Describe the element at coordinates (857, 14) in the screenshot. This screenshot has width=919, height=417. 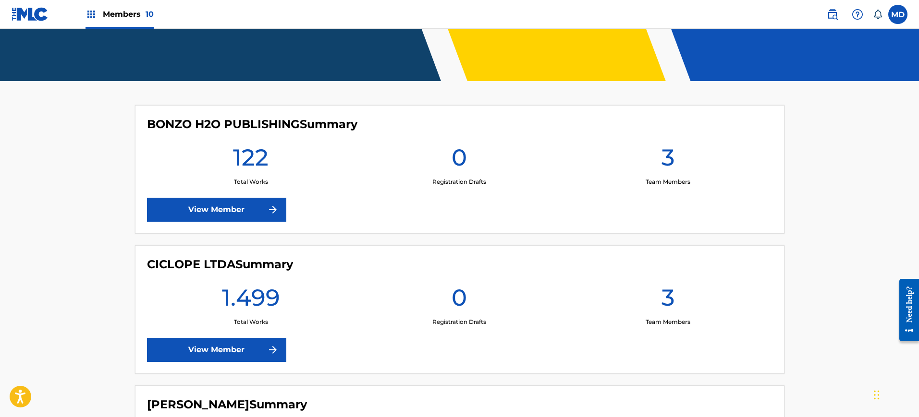
I see `div: Help` at that location.